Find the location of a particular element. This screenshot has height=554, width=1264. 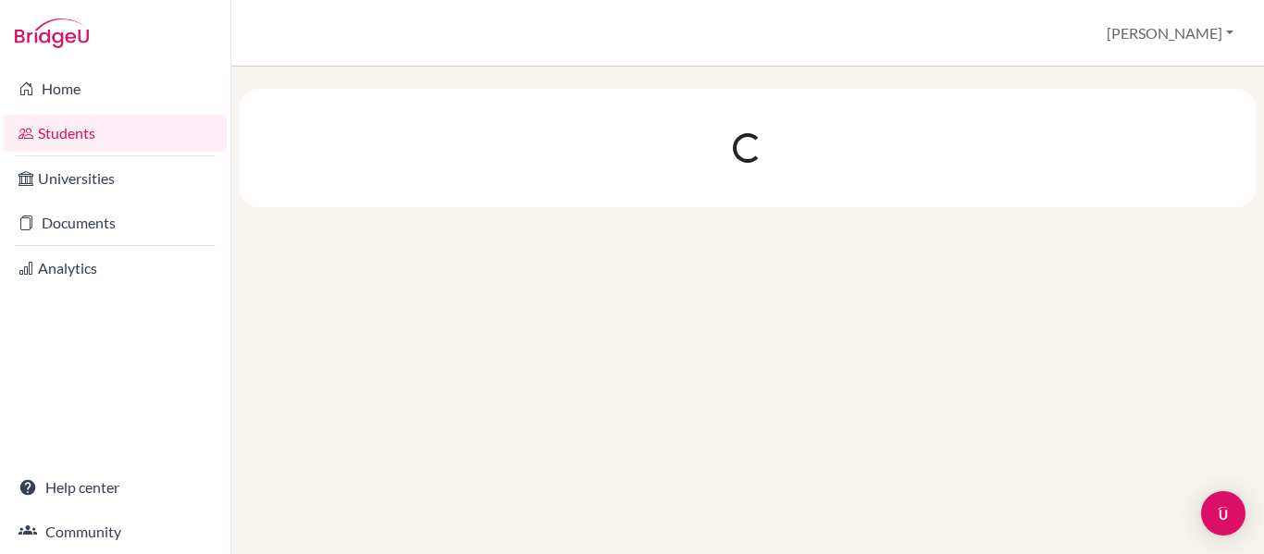

a: Help center is located at coordinates (115, 488).